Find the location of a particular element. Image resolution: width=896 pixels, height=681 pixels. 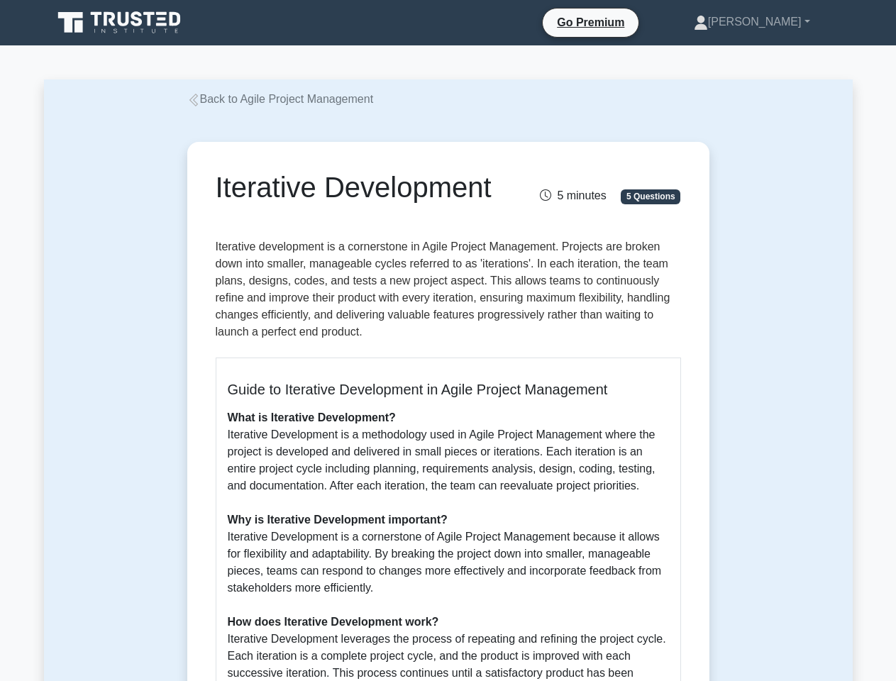

b: How does Iterative Development work? is located at coordinates (333, 621).